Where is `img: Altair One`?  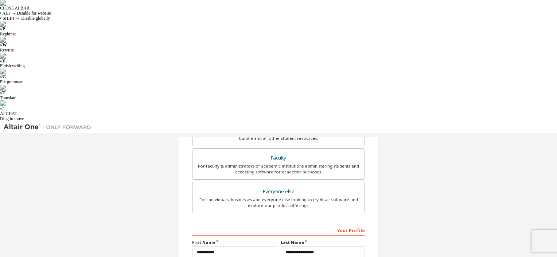
img: Altair One is located at coordinates (49, 127).